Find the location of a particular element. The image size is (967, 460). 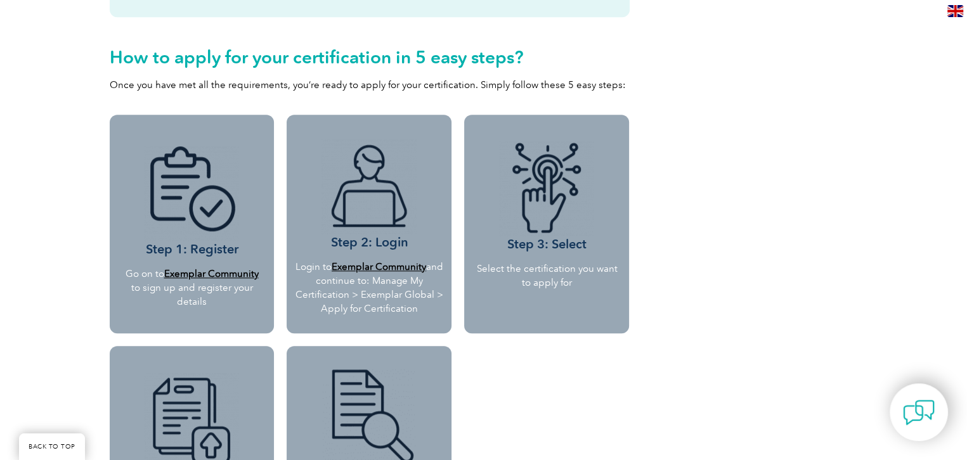

h3: Step 2: Login is located at coordinates (369, 195).